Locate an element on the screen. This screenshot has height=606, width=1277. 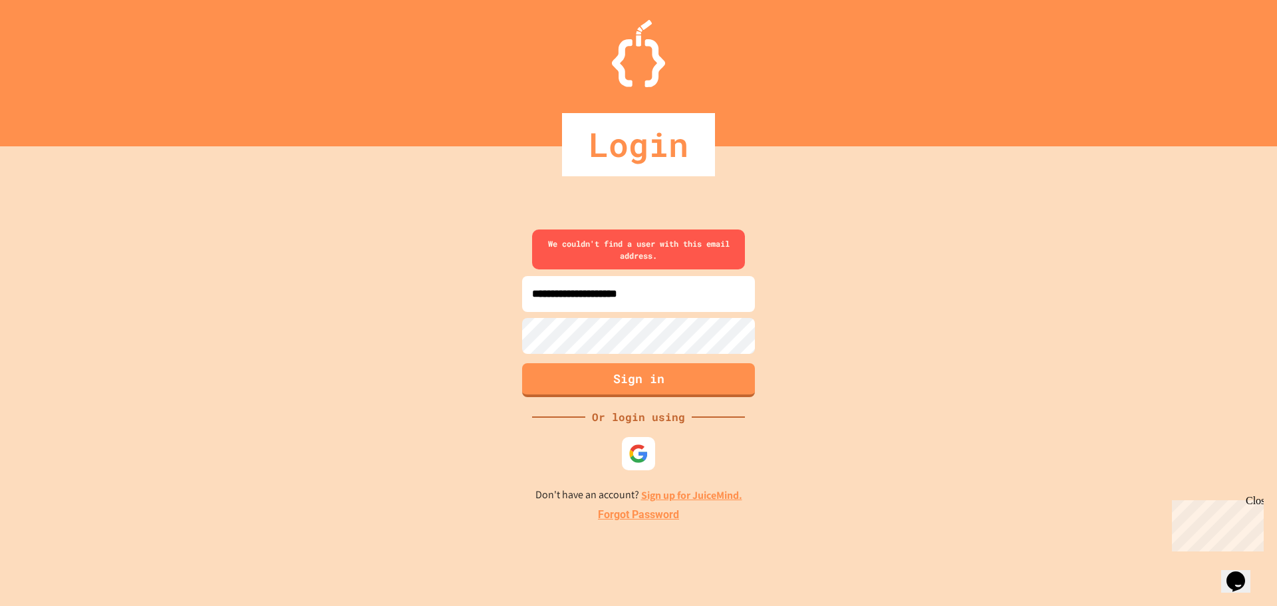
div: Or login using is located at coordinates (639, 417).